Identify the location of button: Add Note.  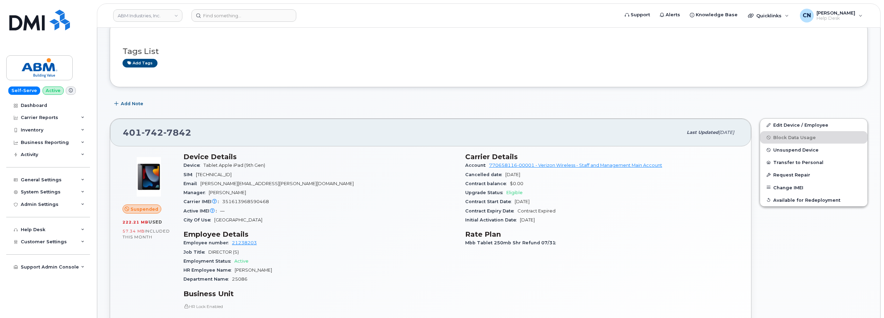
(130, 104).